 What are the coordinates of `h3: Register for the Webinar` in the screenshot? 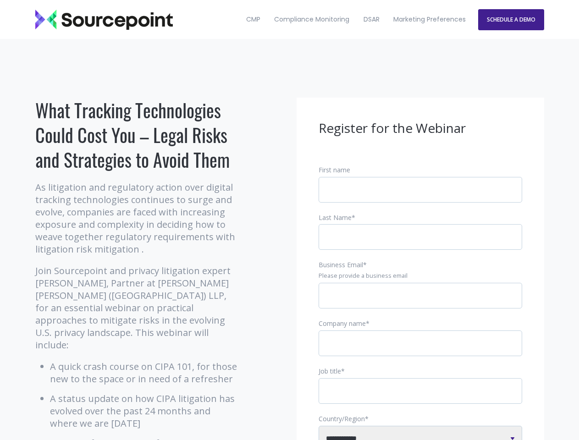 It's located at (421, 128).